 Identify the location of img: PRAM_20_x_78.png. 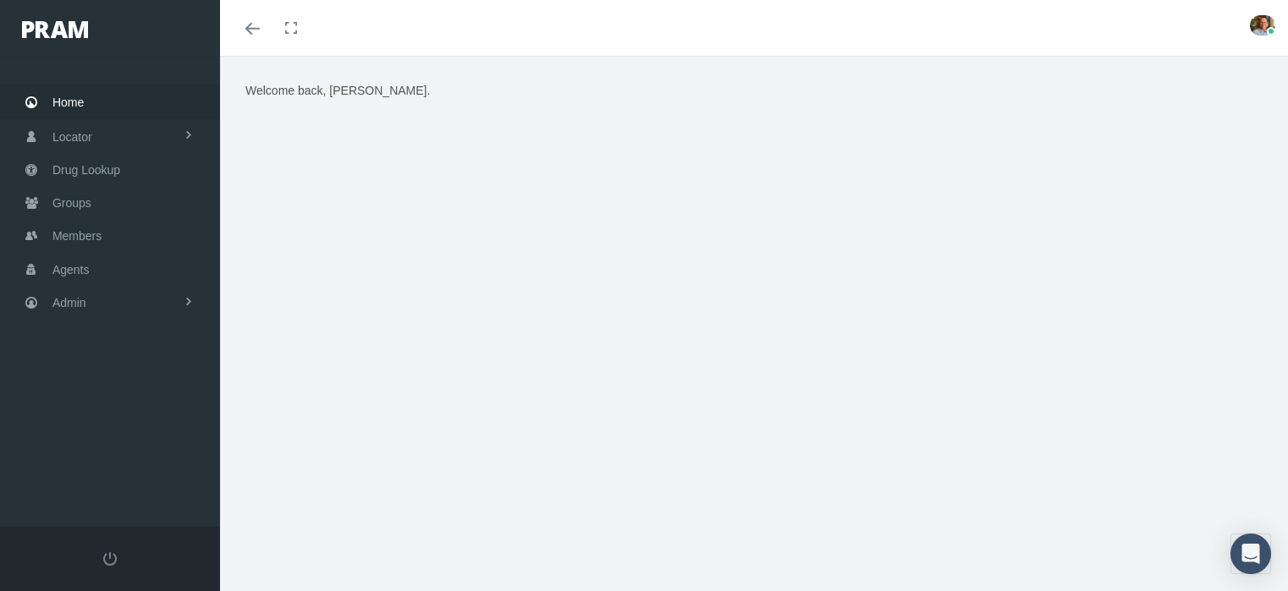
(55, 30).